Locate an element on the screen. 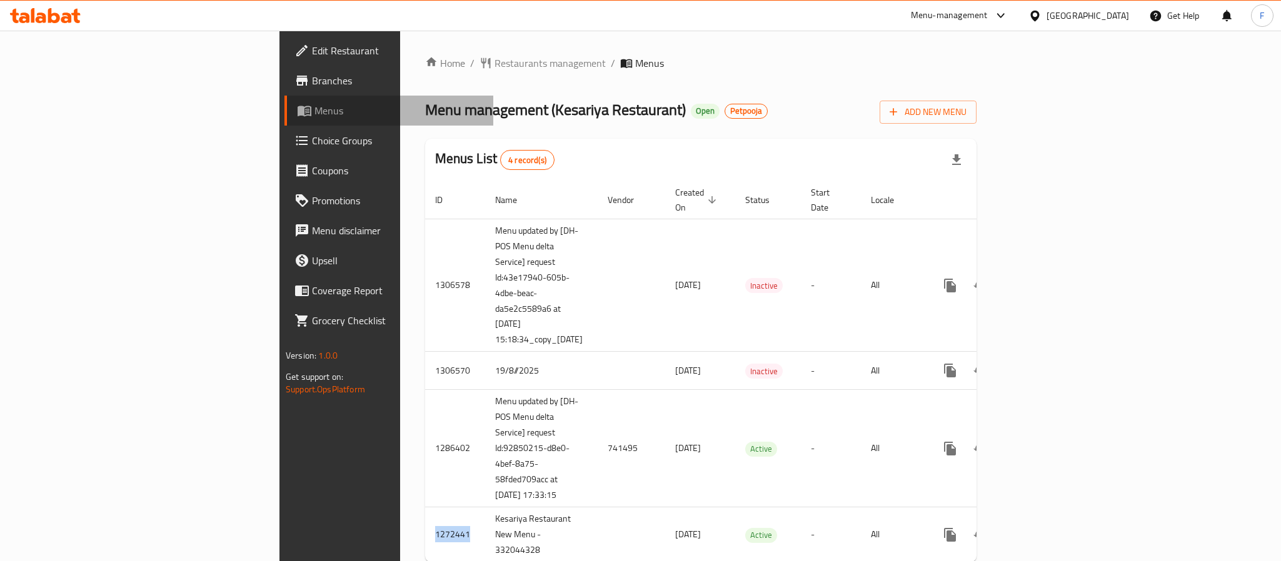  a: Coverage Report is located at coordinates (389, 291).